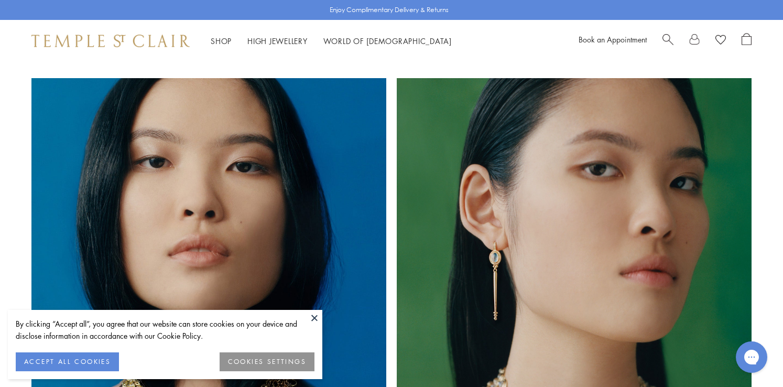 Image resolution: width=783 pixels, height=387 pixels. I want to click on div: By clicking “Accept all”, you agree that our website can store cookies on your device and disclos..., so click(165, 330).